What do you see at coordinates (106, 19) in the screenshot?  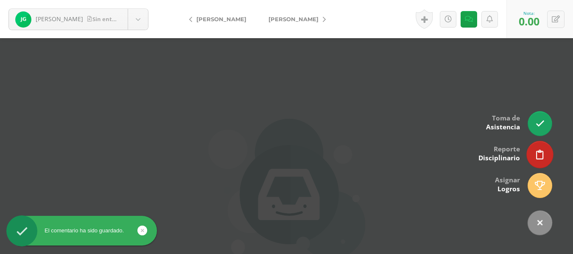 I see `span: Sin entrega` at bounding box center [106, 19].